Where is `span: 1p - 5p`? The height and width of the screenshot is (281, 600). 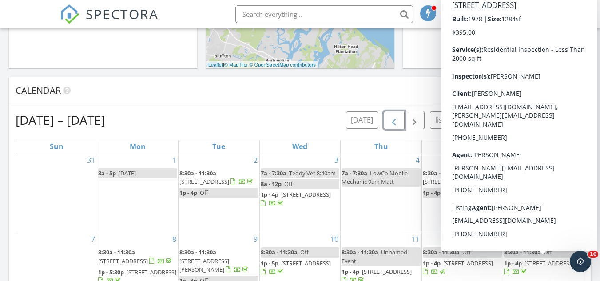 span: 1p - 5p is located at coordinates (270, 263).